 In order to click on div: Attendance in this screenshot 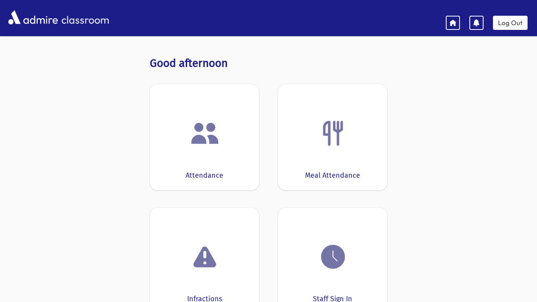, I will do `click(204, 175)`.